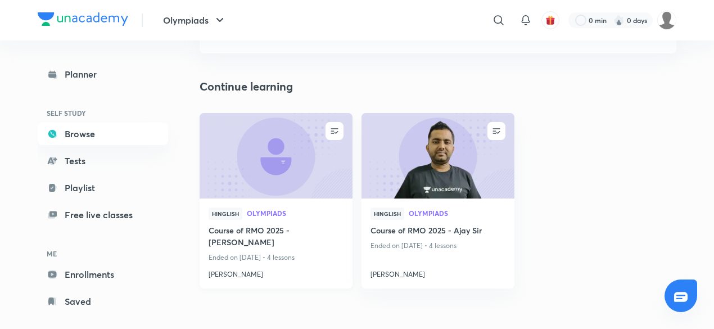  Describe the element at coordinates (103, 161) in the screenshot. I see `a: Tests` at that location.